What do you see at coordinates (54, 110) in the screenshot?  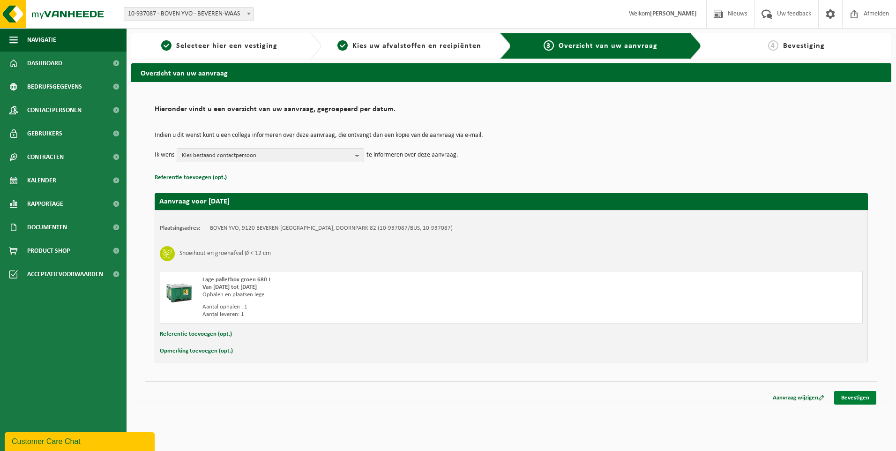 I see `span: Contactpersonen` at bounding box center [54, 110].